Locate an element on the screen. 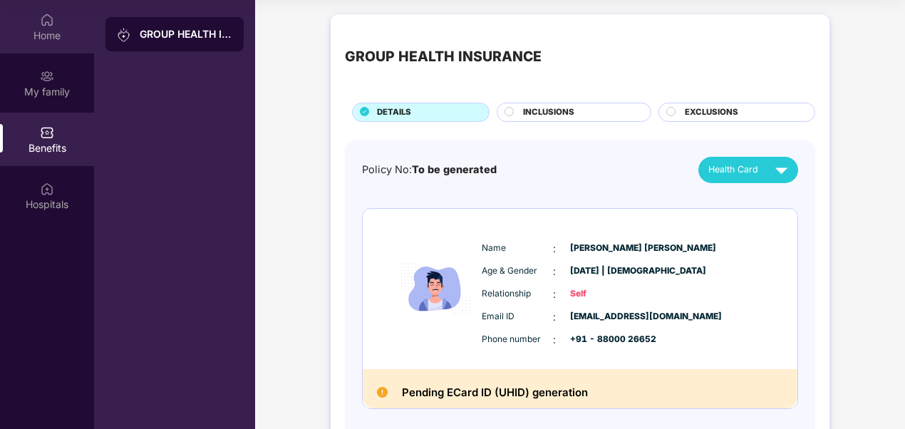 The width and height of the screenshot is (905, 429). img: svg+xml;base64,PHN2ZyBpZD0iSG9tZSIgeG1sbnM9Imh0dHA6Ly93d3cudzMub3JnLzIwMDAvc3ZnIiB3aWR0aD0iMjAiIG... is located at coordinates (47, 20).